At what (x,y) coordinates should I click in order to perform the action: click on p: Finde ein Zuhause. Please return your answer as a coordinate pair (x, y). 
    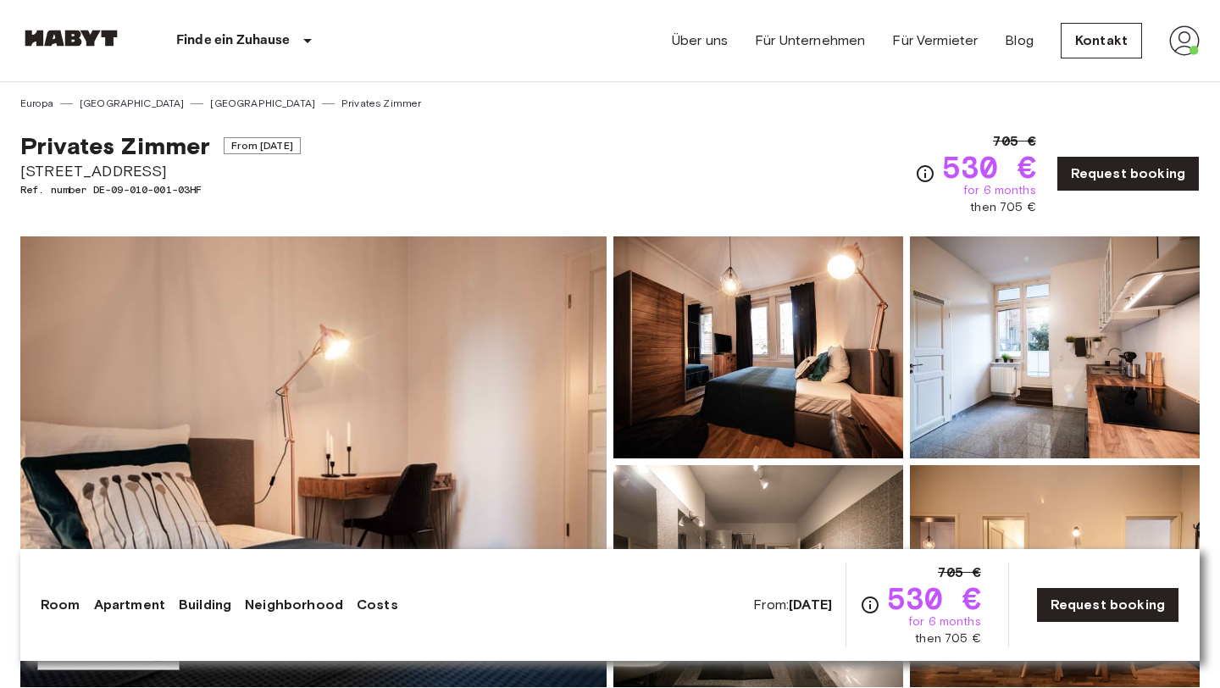
    Looking at the image, I should click on (233, 41).